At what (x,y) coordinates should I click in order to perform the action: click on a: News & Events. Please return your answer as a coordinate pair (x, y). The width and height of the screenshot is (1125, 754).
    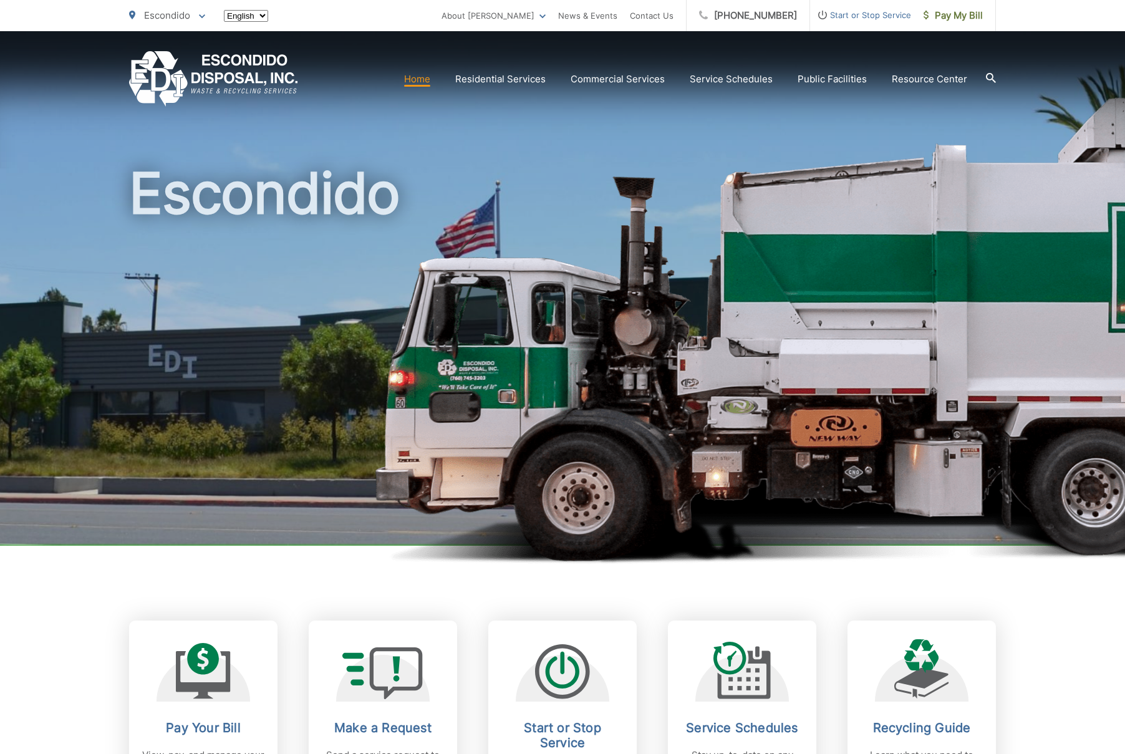
    Looking at the image, I should click on (588, 16).